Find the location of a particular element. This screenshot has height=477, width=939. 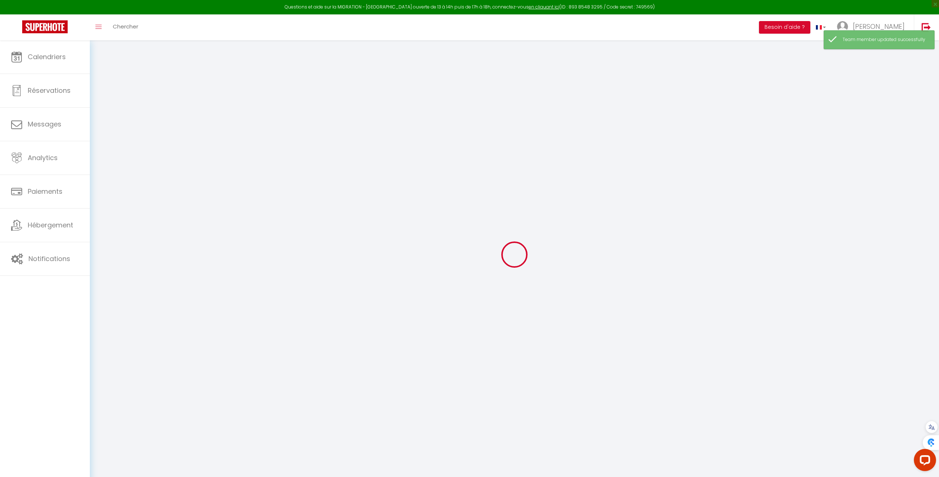

img: logout is located at coordinates (926, 27).